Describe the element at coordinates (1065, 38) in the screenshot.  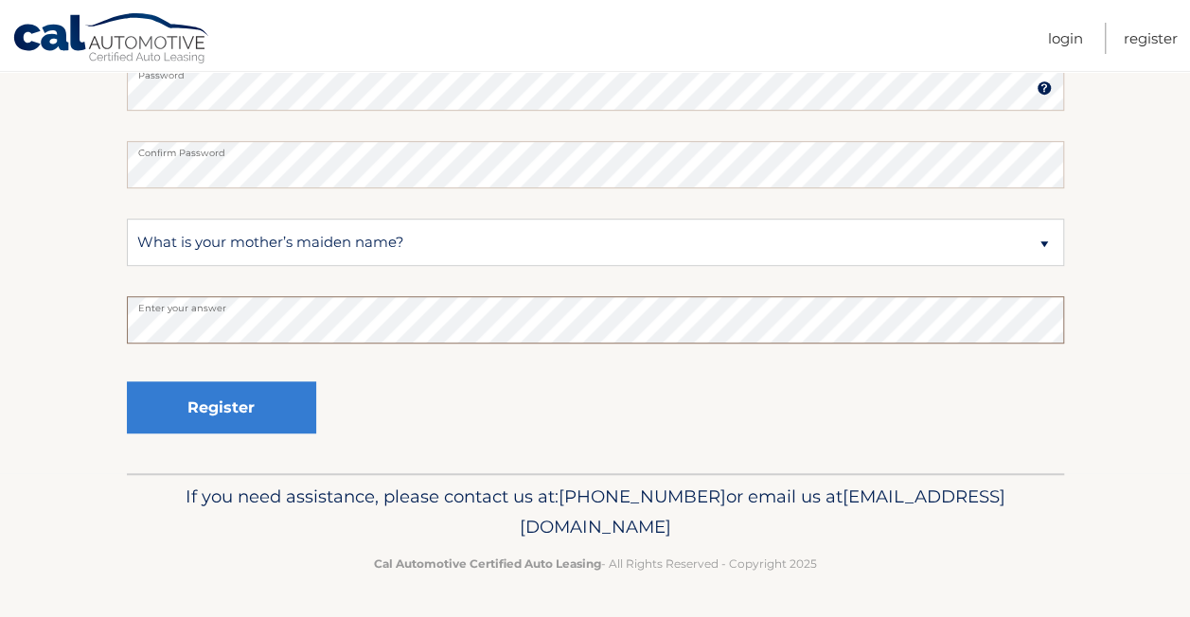
I see `a: Login` at that location.